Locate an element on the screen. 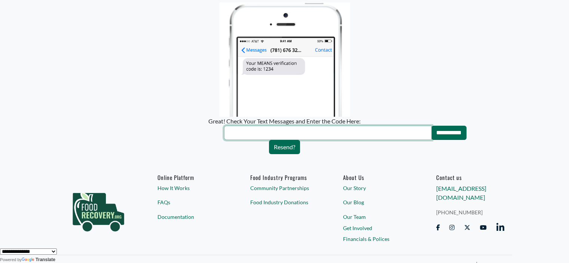  a: Community Partnerships is located at coordinates (284, 188).